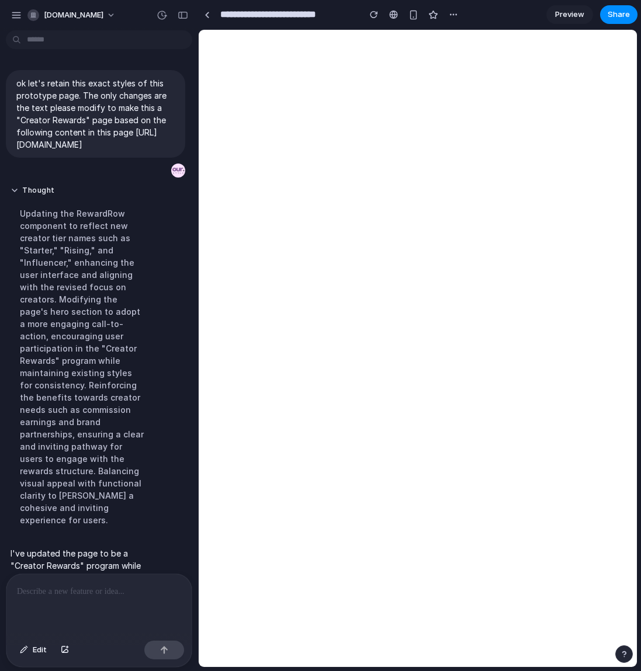 This screenshot has width=641, height=671. What do you see at coordinates (82, 367) in the screenshot?
I see `div: Updating the RewardRow component to reflect new creator tier names such as "Starter," "Rising," a...` at bounding box center [82, 367].